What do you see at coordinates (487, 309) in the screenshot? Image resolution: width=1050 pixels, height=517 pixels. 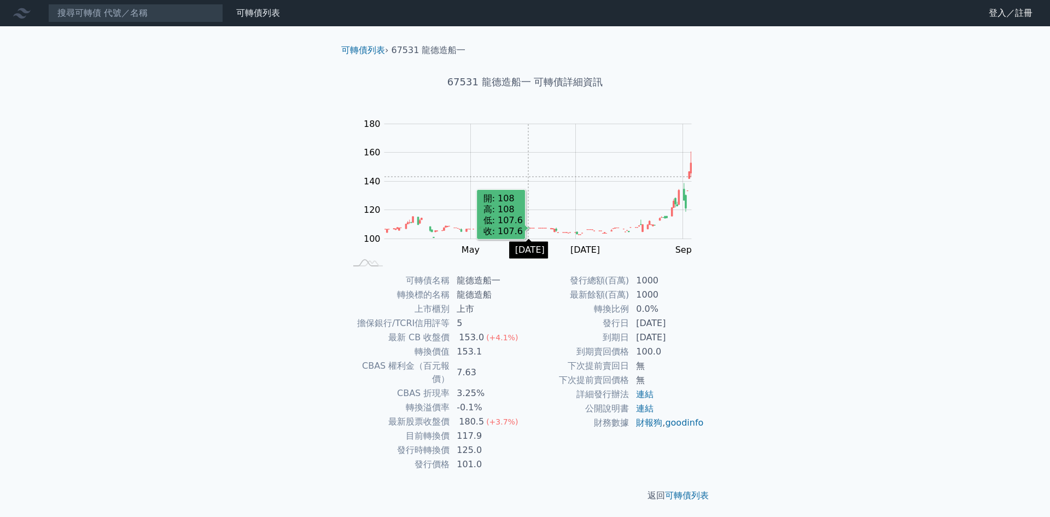 I see `td: 上市` at bounding box center [487, 309].